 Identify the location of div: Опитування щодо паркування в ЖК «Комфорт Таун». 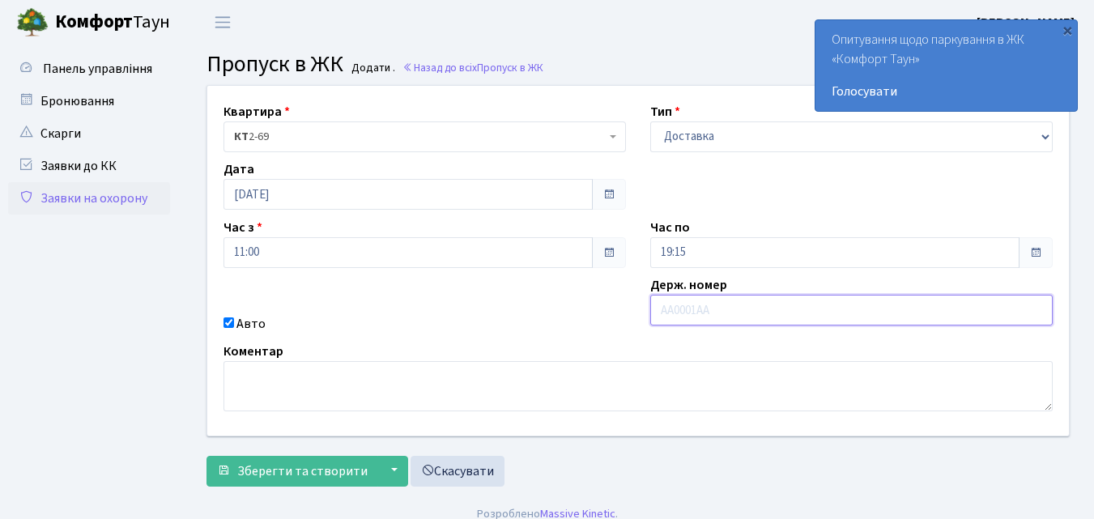
(946, 66).